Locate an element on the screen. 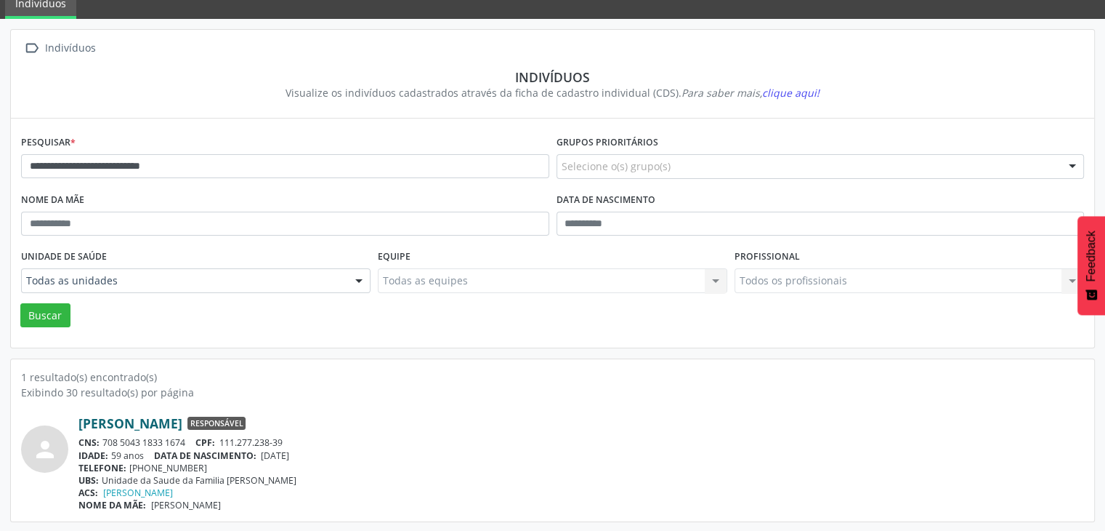 This screenshot has height=531, width=1105. span: TELEFONE: is located at coordinates (102, 467).